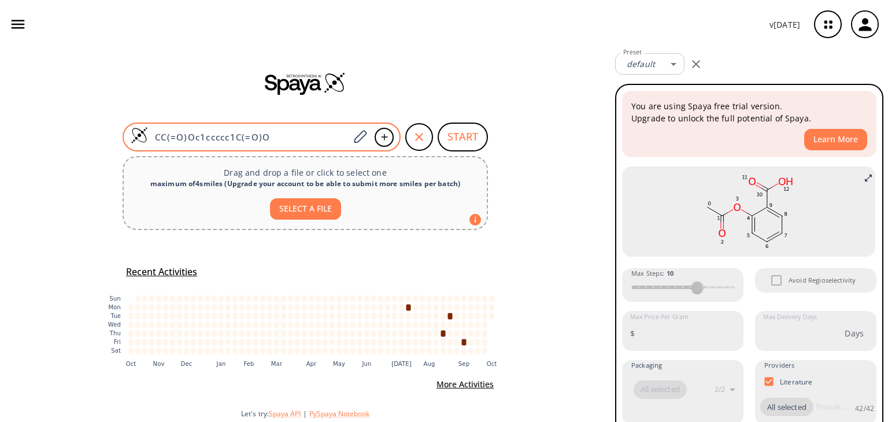  What do you see at coordinates (465, 384) in the screenshot?
I see `button: More Activities` at bounding box center [465, 384].